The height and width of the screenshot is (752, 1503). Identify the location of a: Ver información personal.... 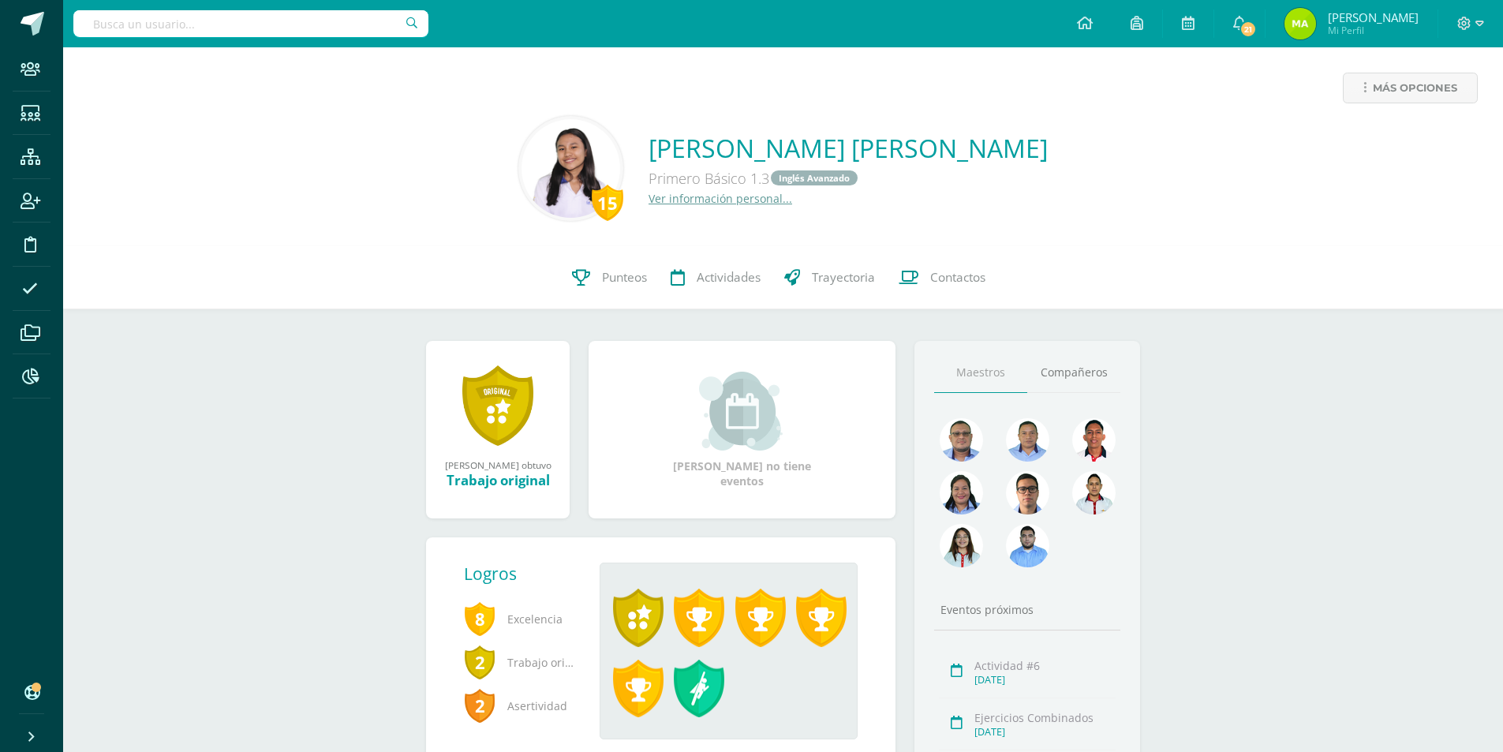
(720, 198).